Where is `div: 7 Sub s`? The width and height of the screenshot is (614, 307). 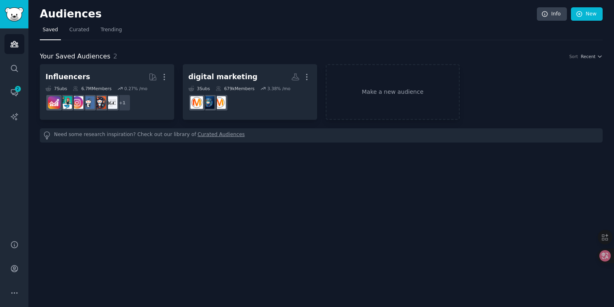 div: 7 Sub s is located at coordinates (56, 89).